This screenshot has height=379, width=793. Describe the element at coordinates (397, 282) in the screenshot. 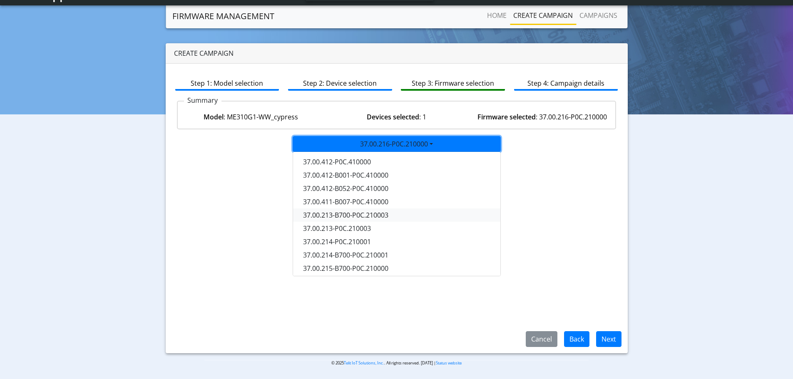

I see `button: 37.00.215-P0C.210000` at that location.